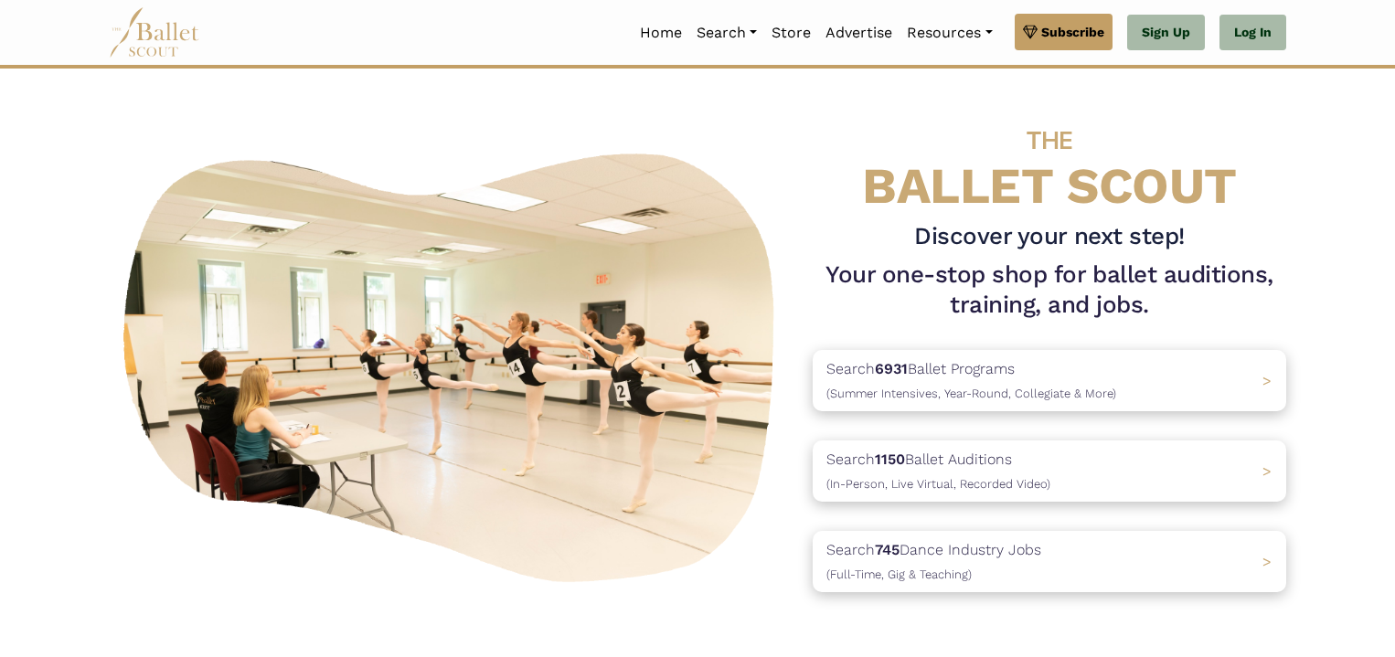 This screenshot has height=657, width=1395. Describe the element at coordinates (727, 33) in the screenshot. I see `a: Search` at that location.